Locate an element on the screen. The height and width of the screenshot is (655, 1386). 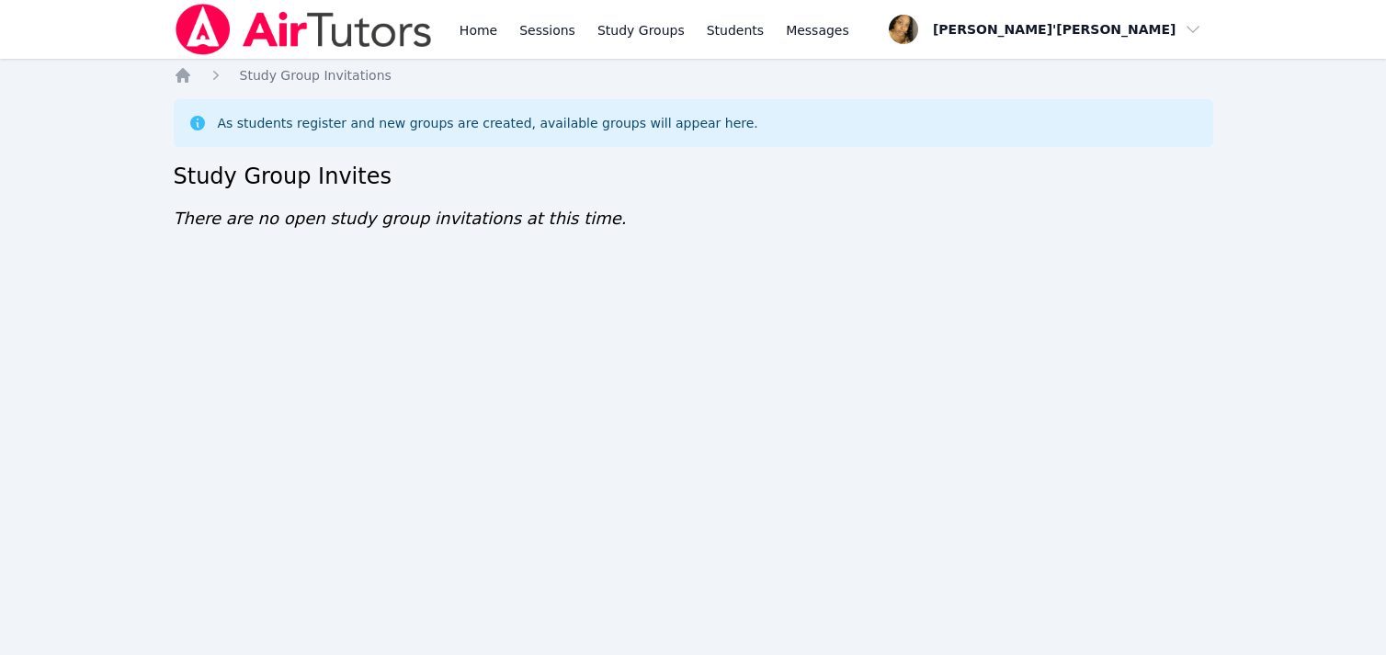
nav: Breadcrumb is located at coordinates (693, 75).